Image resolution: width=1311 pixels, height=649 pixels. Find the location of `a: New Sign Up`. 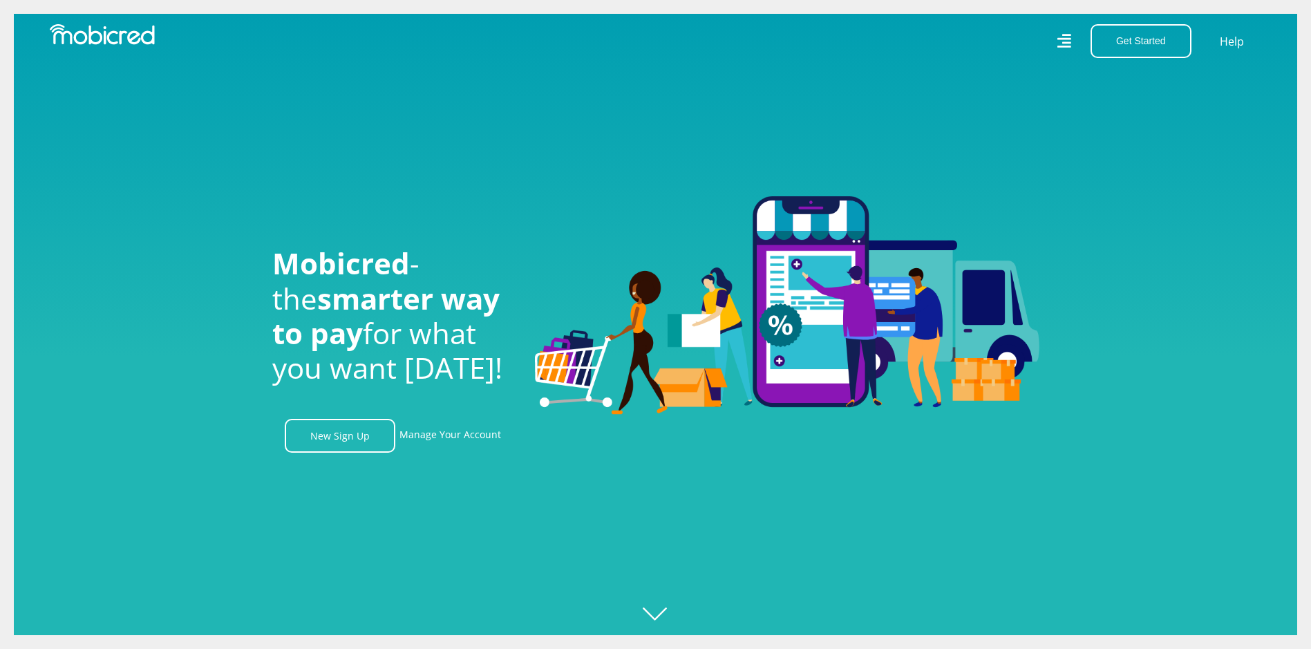

a: New Sign Up is located at coordinates (340, 435).